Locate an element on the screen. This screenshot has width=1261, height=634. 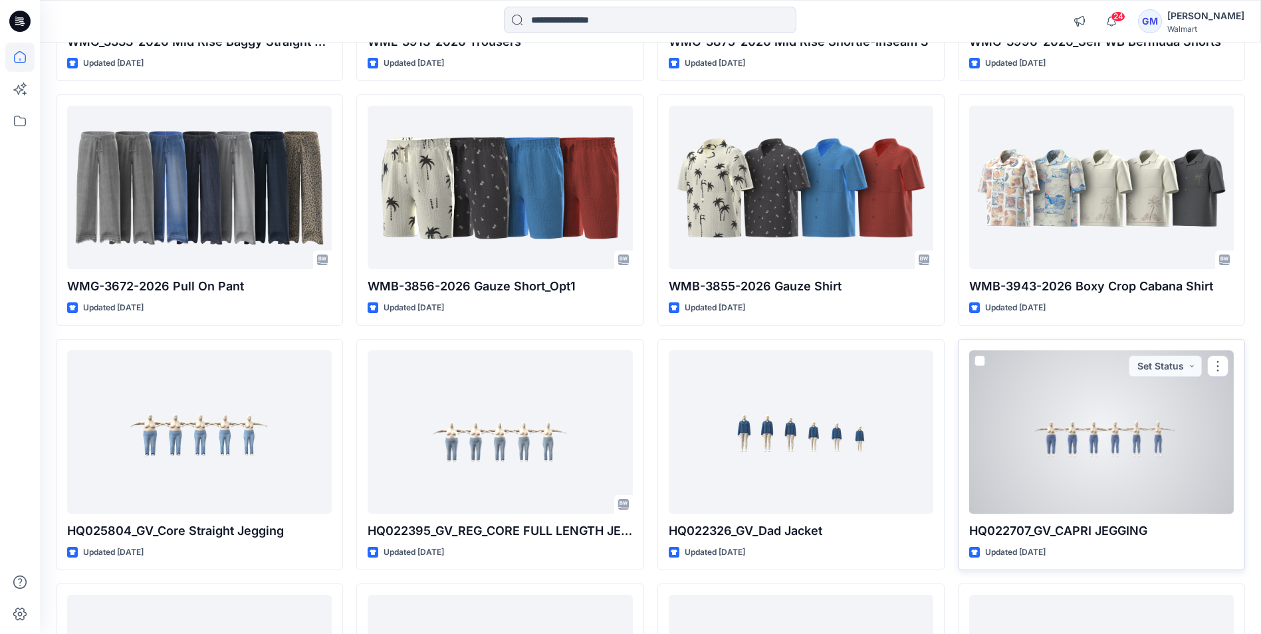
a: WMB-3855-2026 Gauze Shirt is located at coordinates (801, 187).